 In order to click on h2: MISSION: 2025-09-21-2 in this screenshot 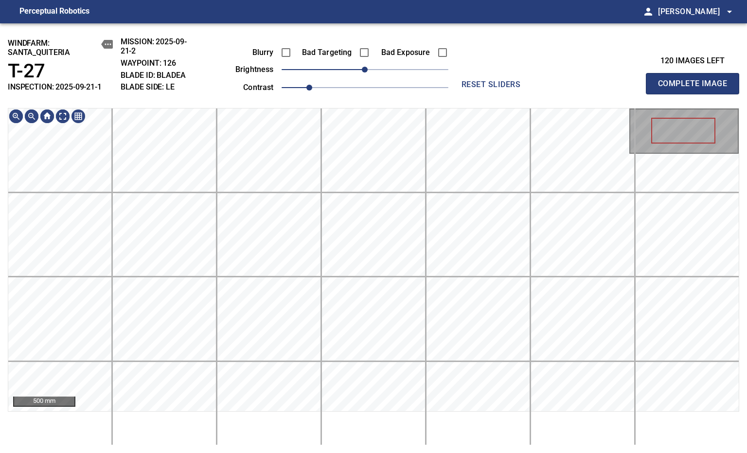, I will do `click(156, 46)`.